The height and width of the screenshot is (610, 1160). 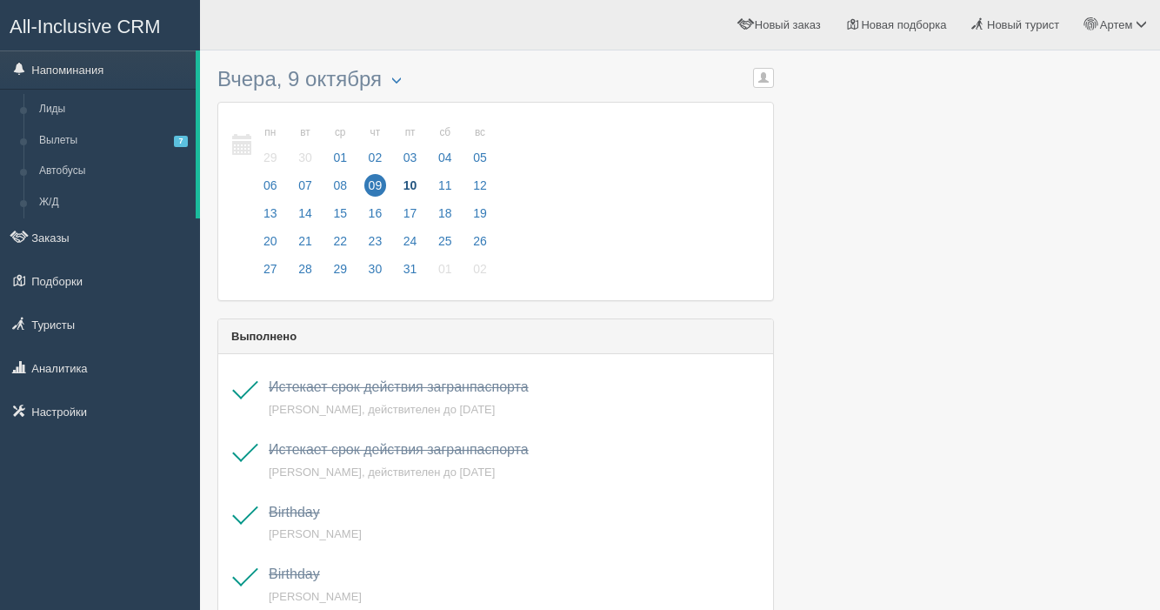 What do you see at coordinates (376, 213) in the screenshot?
I see `span: 16` at bounding box center [376, 213].